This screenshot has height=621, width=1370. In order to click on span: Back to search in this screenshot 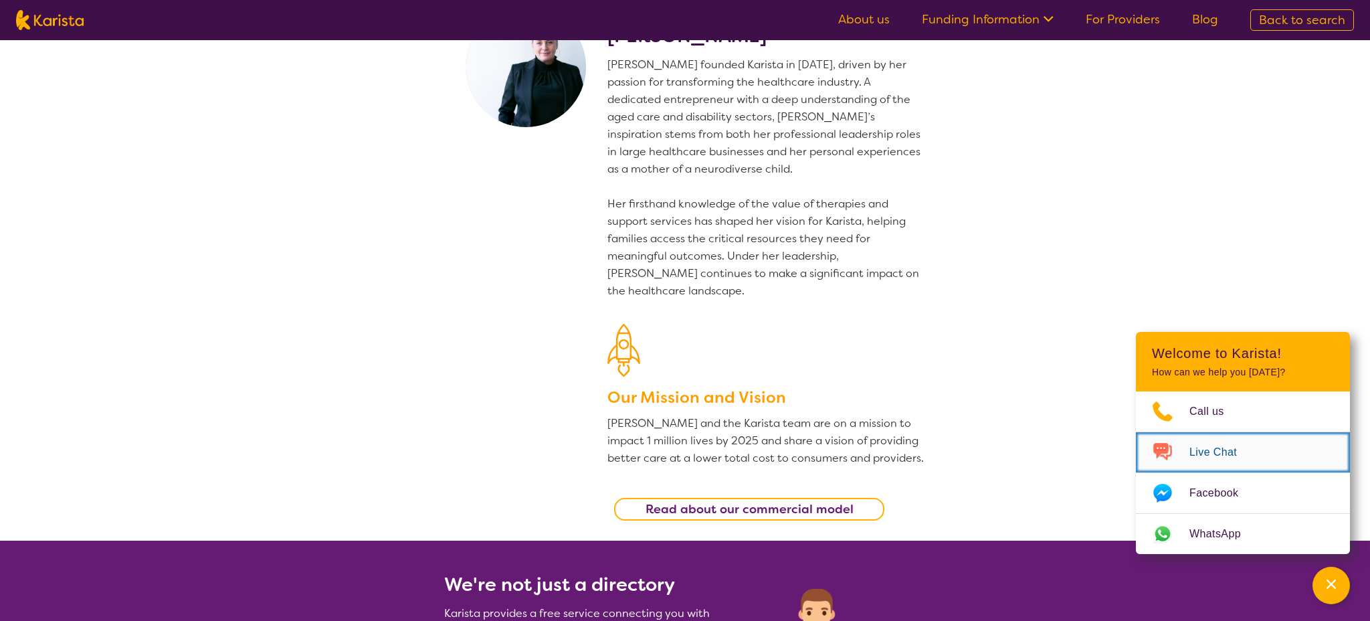, I will do `click(1302, 20)`.